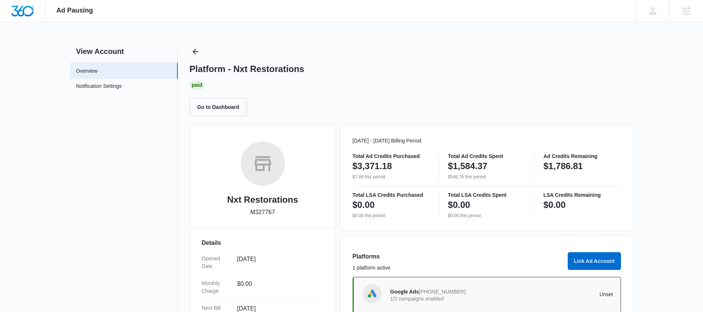 The height and width of the screenshot is (312, 703). What do you see at coordinates (468, 166) in the screenshot?
I see `p: $1,584.37` at bounding box center [468, 166].